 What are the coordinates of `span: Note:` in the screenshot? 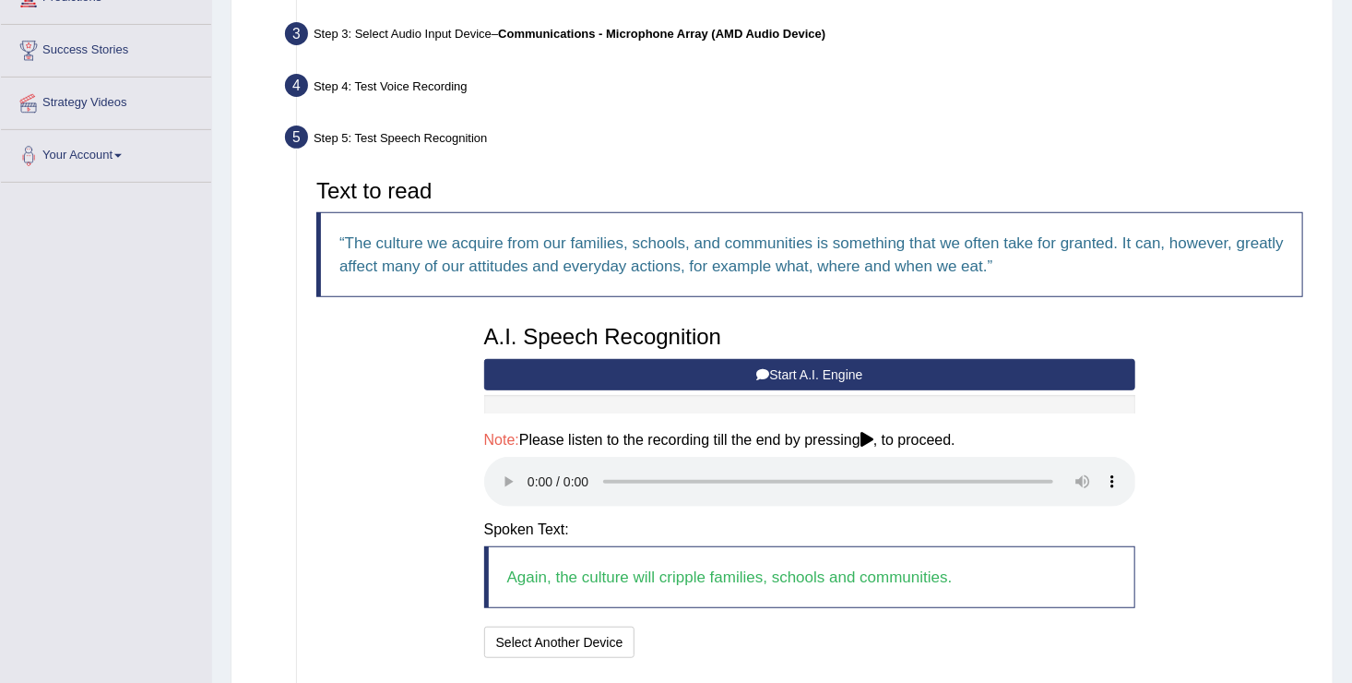 It's located at (502, 439).